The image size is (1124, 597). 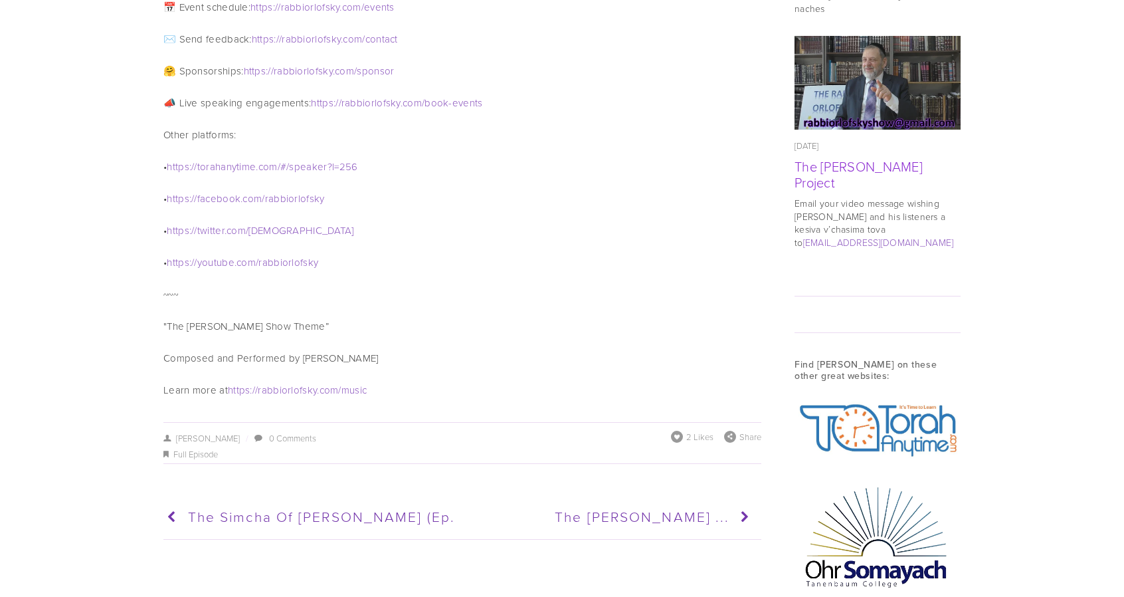 What do you see at coordinates (463, 390) in the screenshot?
I see `p: Learn more at` at bounding box center [463, 390].